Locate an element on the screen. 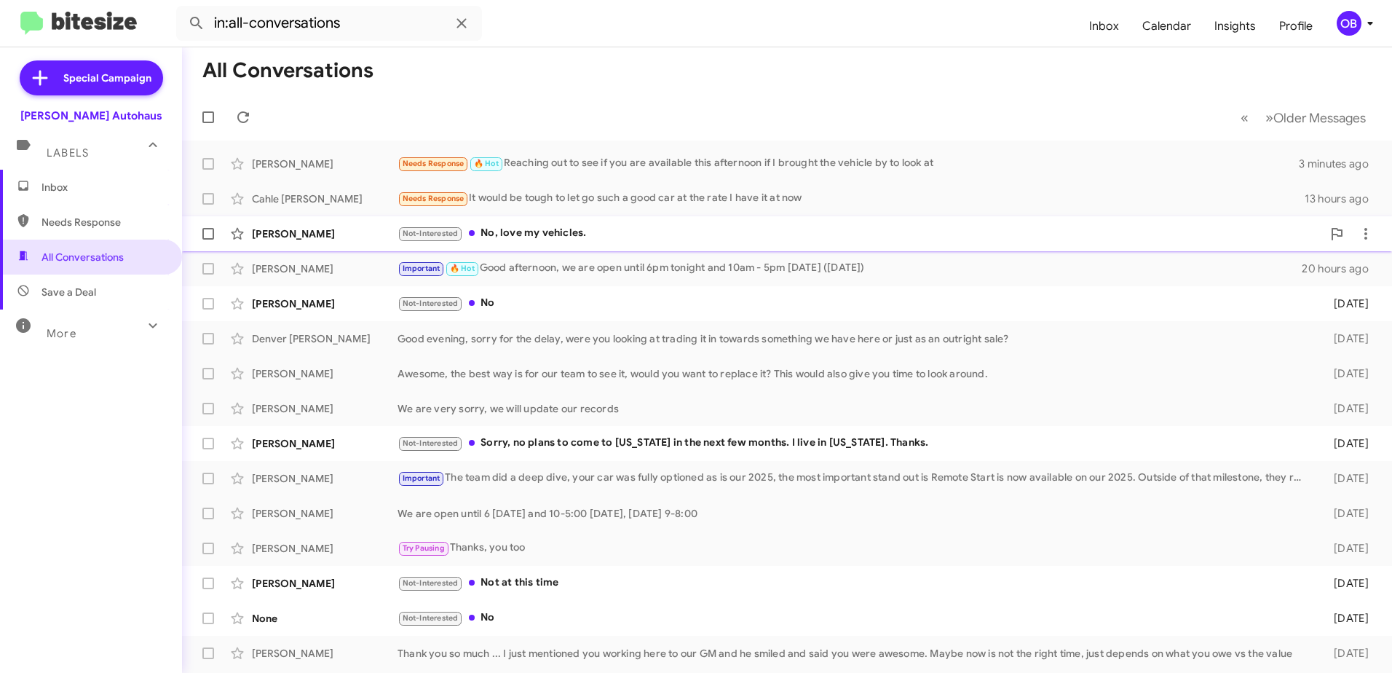 This screenshot has height=673, width=1392. span: Labels is located at coordinates (68, 153).